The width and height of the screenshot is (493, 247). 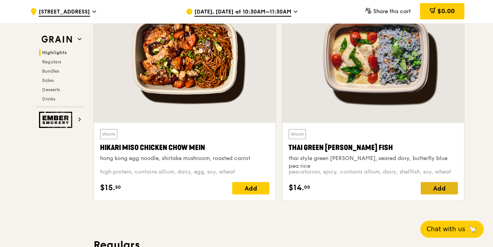 What do you see at coordinates (51, 71) in the screenshot?
I see `span: Bundles` at bounding box center [51, 71].